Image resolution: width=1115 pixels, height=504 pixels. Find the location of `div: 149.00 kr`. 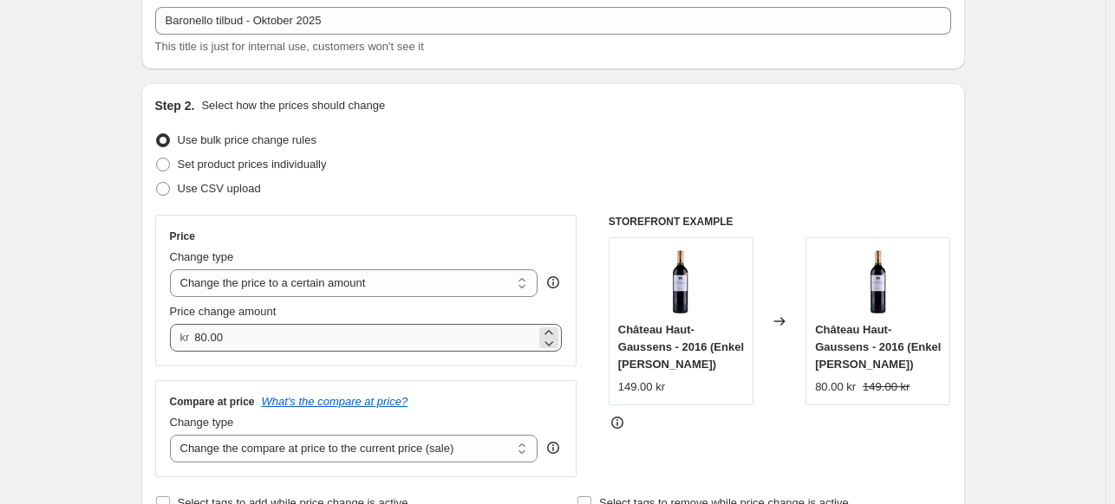

div: 149.00 kr is located at coordinates (641, 387).